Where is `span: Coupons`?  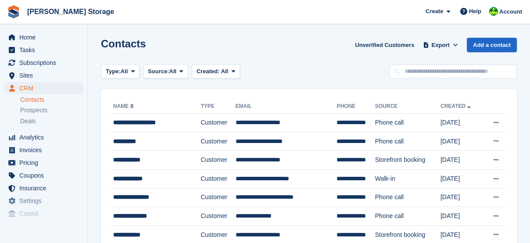
span: Coupons is located at coordinates (46, 176).